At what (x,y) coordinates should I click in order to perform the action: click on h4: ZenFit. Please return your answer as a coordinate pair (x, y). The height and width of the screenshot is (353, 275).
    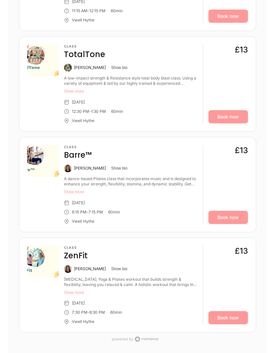
    Looking at the image, I should click on (76, 255).